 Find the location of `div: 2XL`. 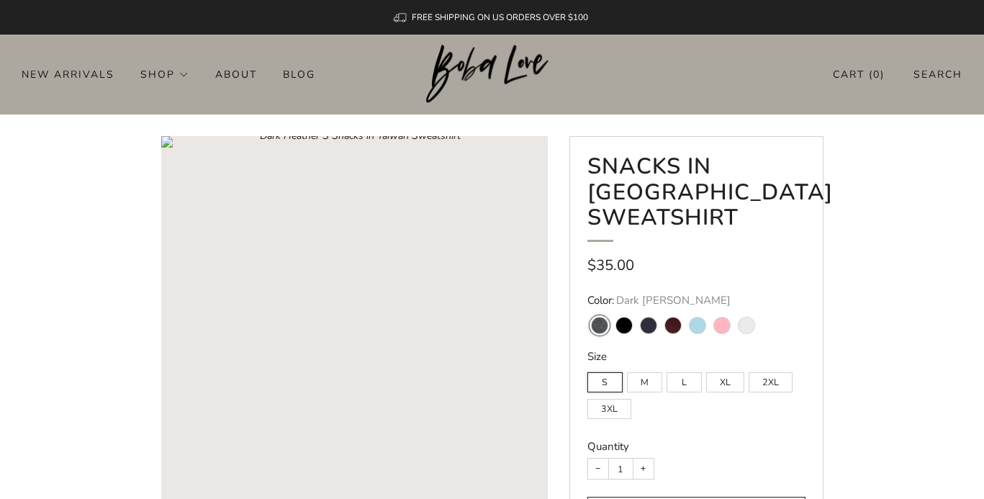

div: 2XL is located at coordinates (772, 378).